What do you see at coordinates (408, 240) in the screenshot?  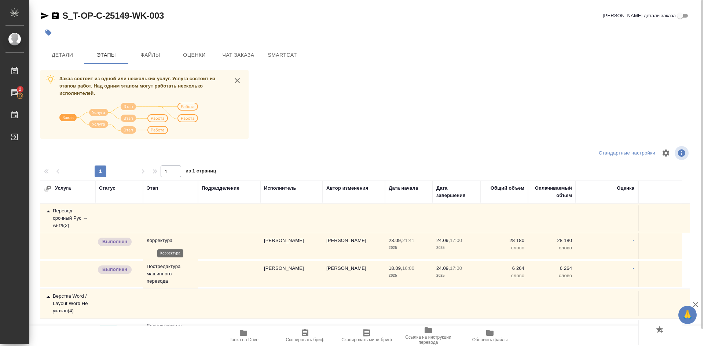 I see `p: 21:41` at bounding box center [408, 240].